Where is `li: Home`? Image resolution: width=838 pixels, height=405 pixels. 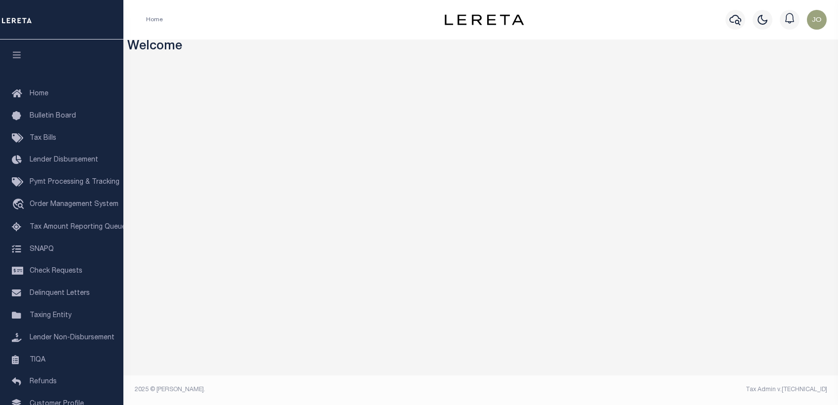
li: Home is located at coordinates (154, 20).